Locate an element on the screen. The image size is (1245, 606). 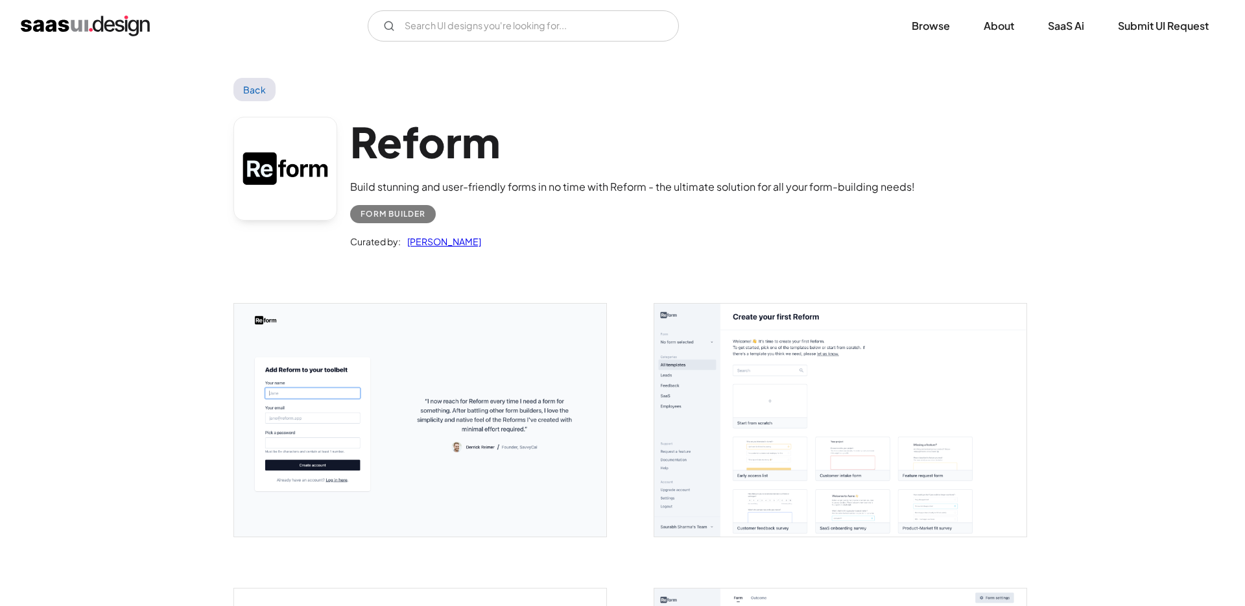
a: SaaS Ai is located at coordinates (1066, 26).